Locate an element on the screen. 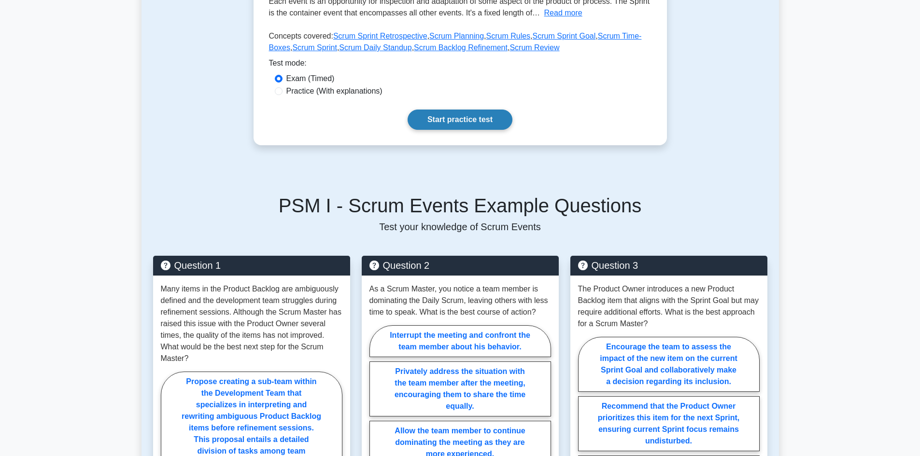  a: Scrum Sprint Retrospective is located at coordinates (380, 36).